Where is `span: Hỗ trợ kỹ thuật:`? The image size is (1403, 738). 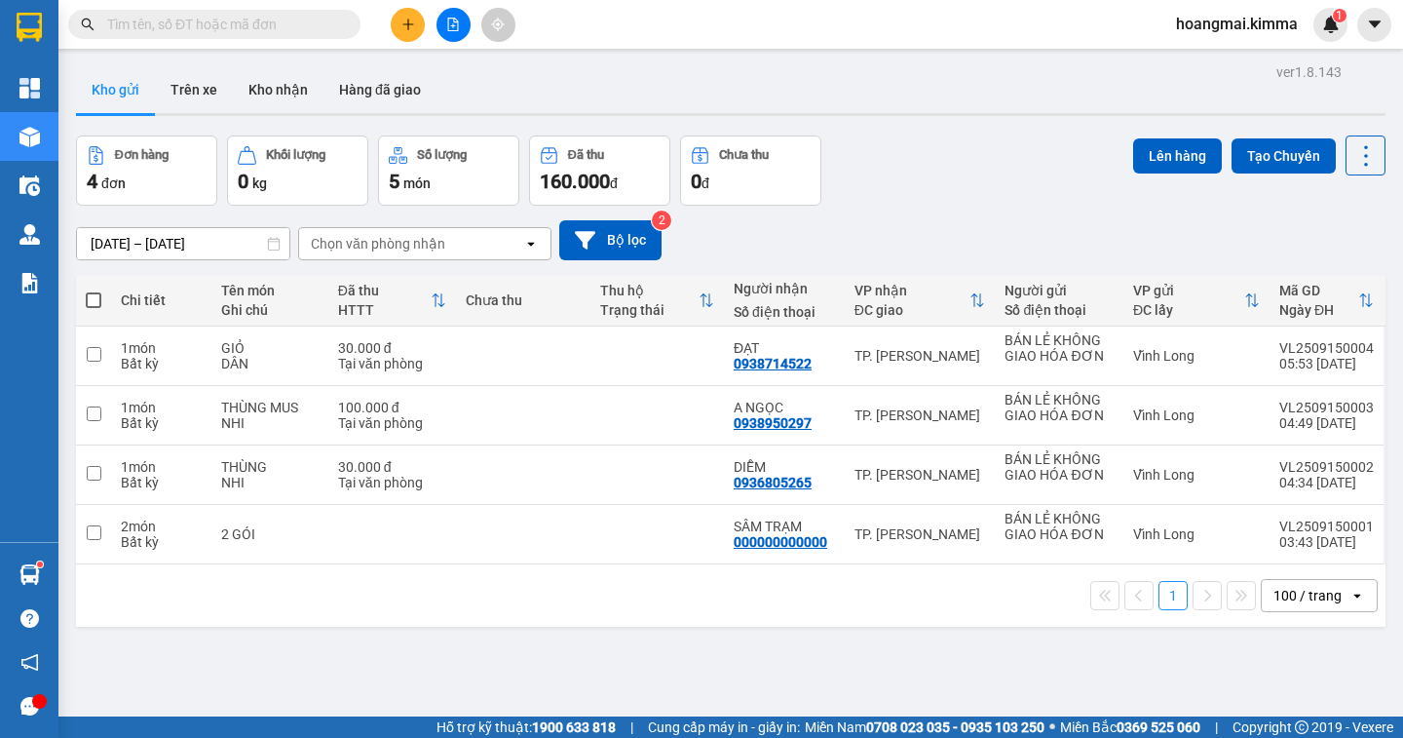
span: Hỗ trợ kỹ thuật: is located at coordinates (526, 727).